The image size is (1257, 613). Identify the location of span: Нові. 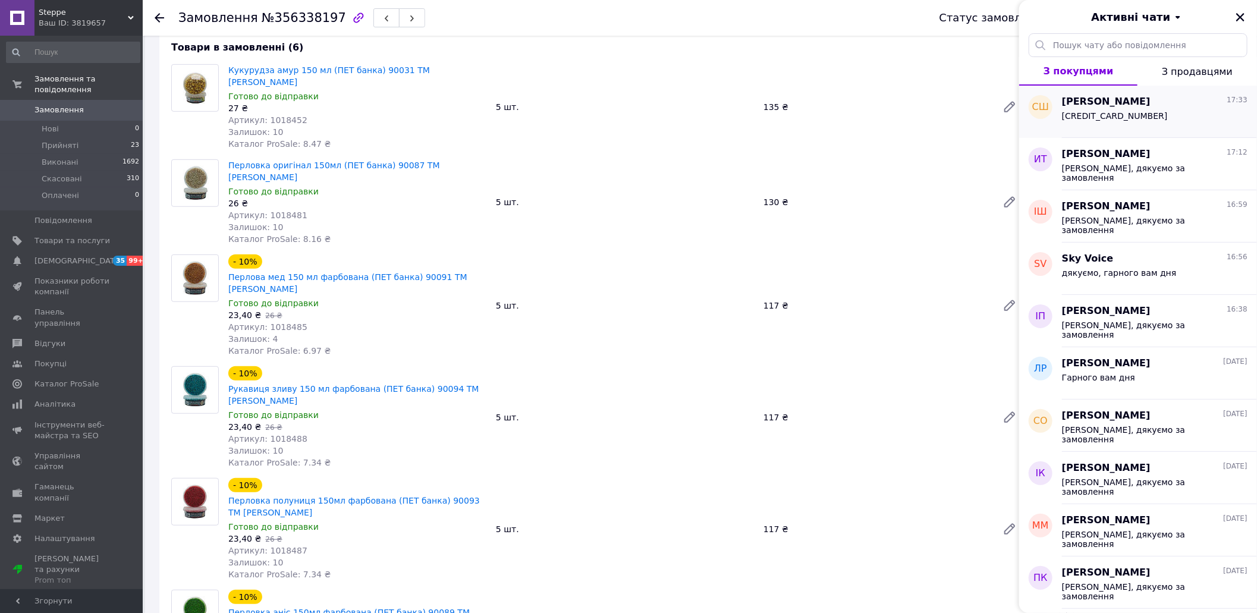
(50, 129).